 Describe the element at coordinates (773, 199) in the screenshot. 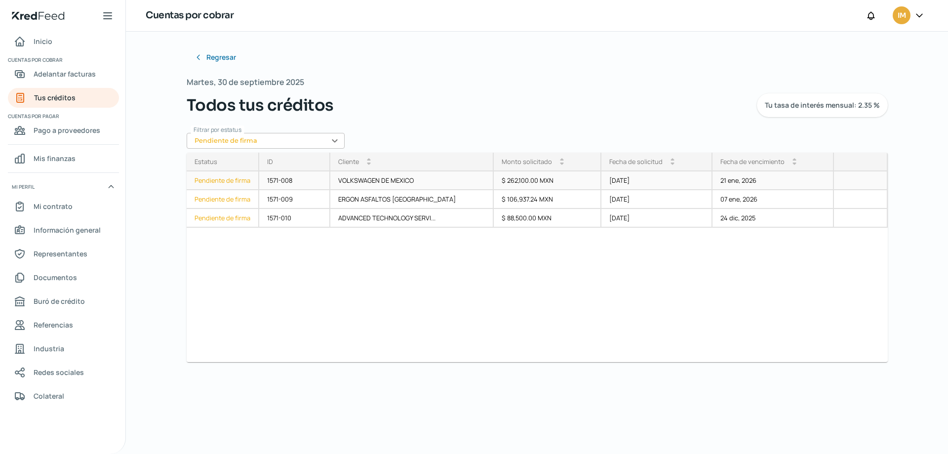

I see `div: 07 ene, 2026` at that location.